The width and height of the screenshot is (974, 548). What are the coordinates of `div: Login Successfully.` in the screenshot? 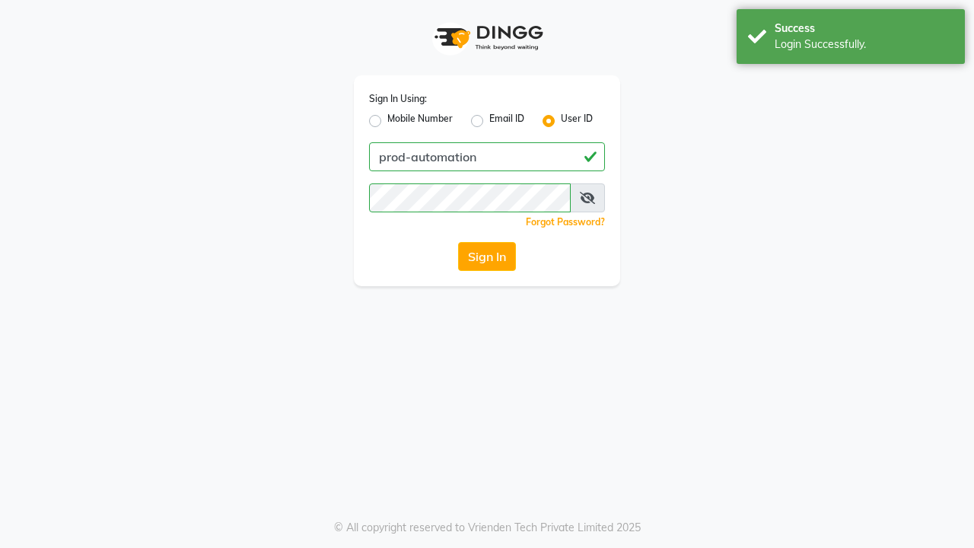 It's located at (863, 44).